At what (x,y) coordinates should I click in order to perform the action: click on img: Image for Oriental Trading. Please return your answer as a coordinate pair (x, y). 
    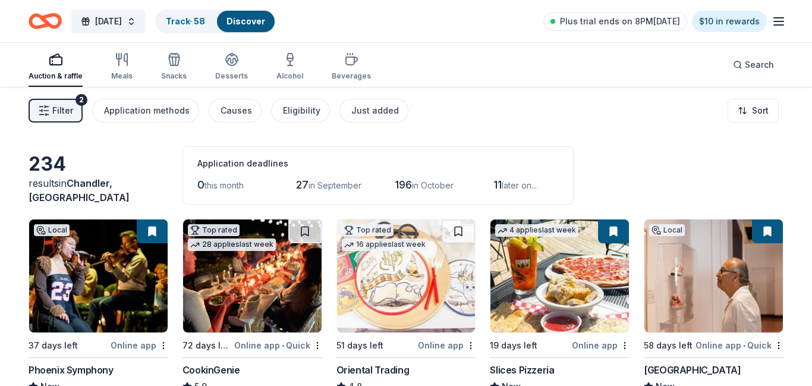
    Looking at the image, I should click on (406, 276).